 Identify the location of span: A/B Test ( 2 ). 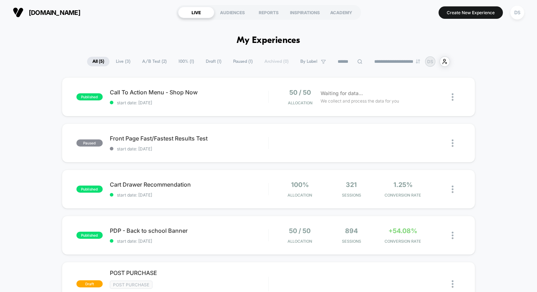
(154, 61).